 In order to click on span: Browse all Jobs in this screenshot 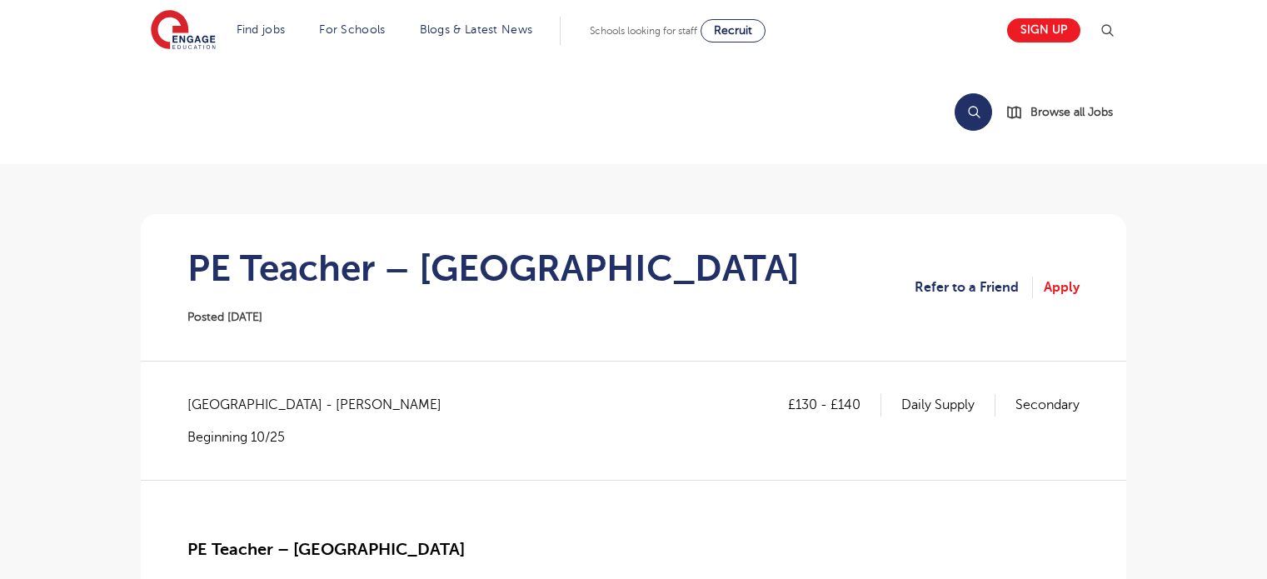, I will do `click(1071, 112)`.